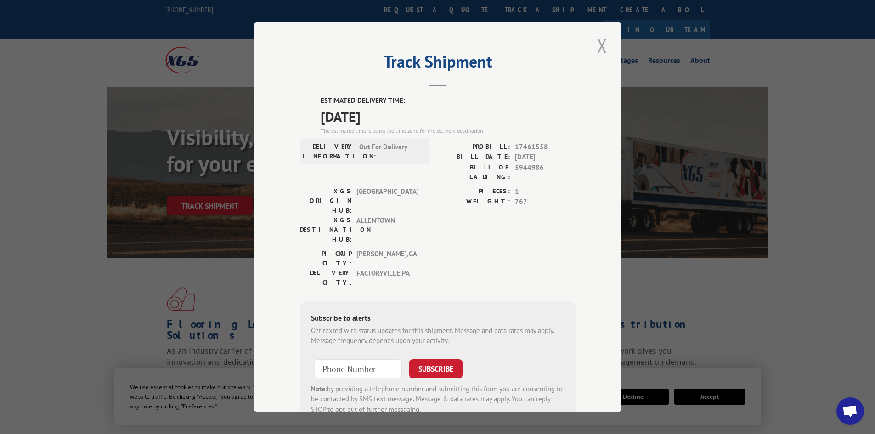 This screenshot has width=875, height=434. Describe the element at coordinates (387, 230) in the screenshot. I see `span: ALLENTOWN` at that location.